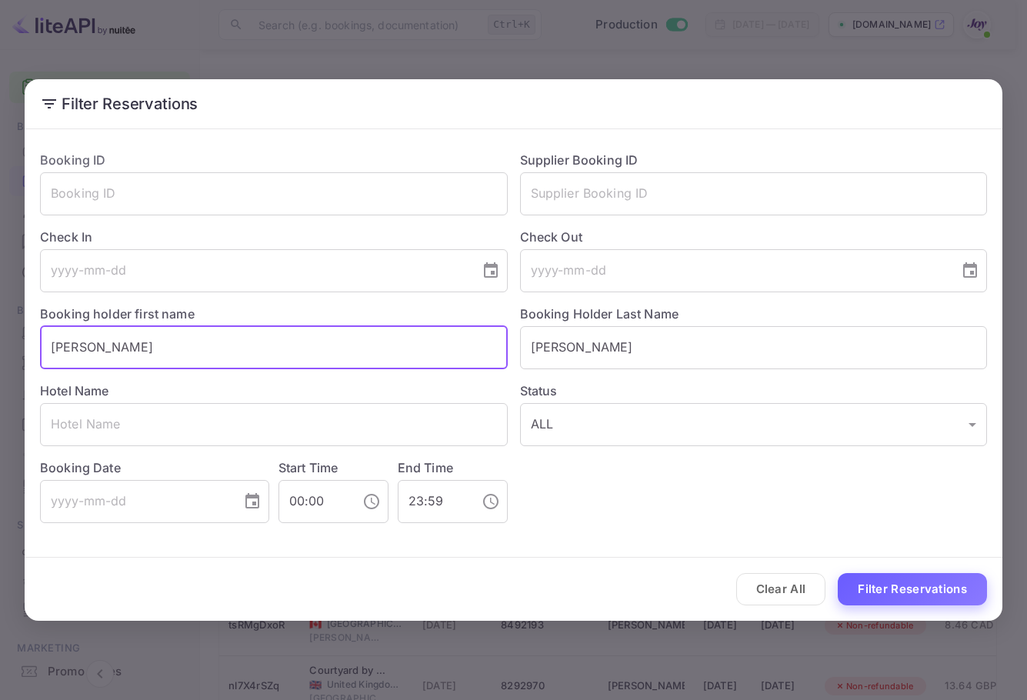 The height and width of the screenshot is (700, 1027). What do you see at coordinates (274, 348) in the screenshot?
I see `input: Holder First Name` at bounding box center [274, 348].